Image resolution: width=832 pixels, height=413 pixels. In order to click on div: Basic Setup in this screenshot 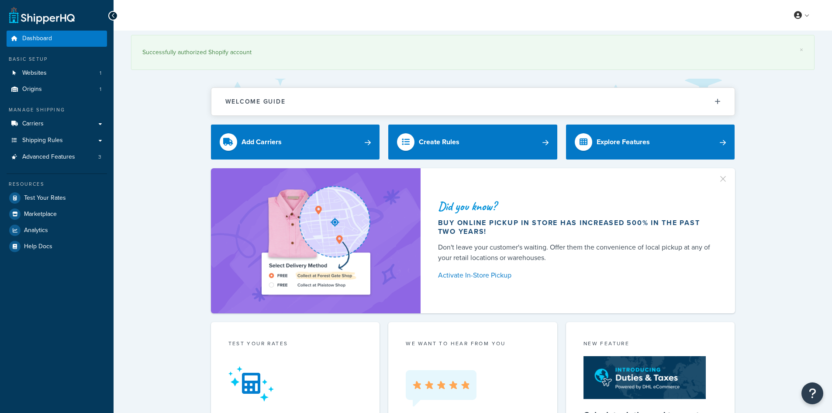, I will do `click(57, 59)`.